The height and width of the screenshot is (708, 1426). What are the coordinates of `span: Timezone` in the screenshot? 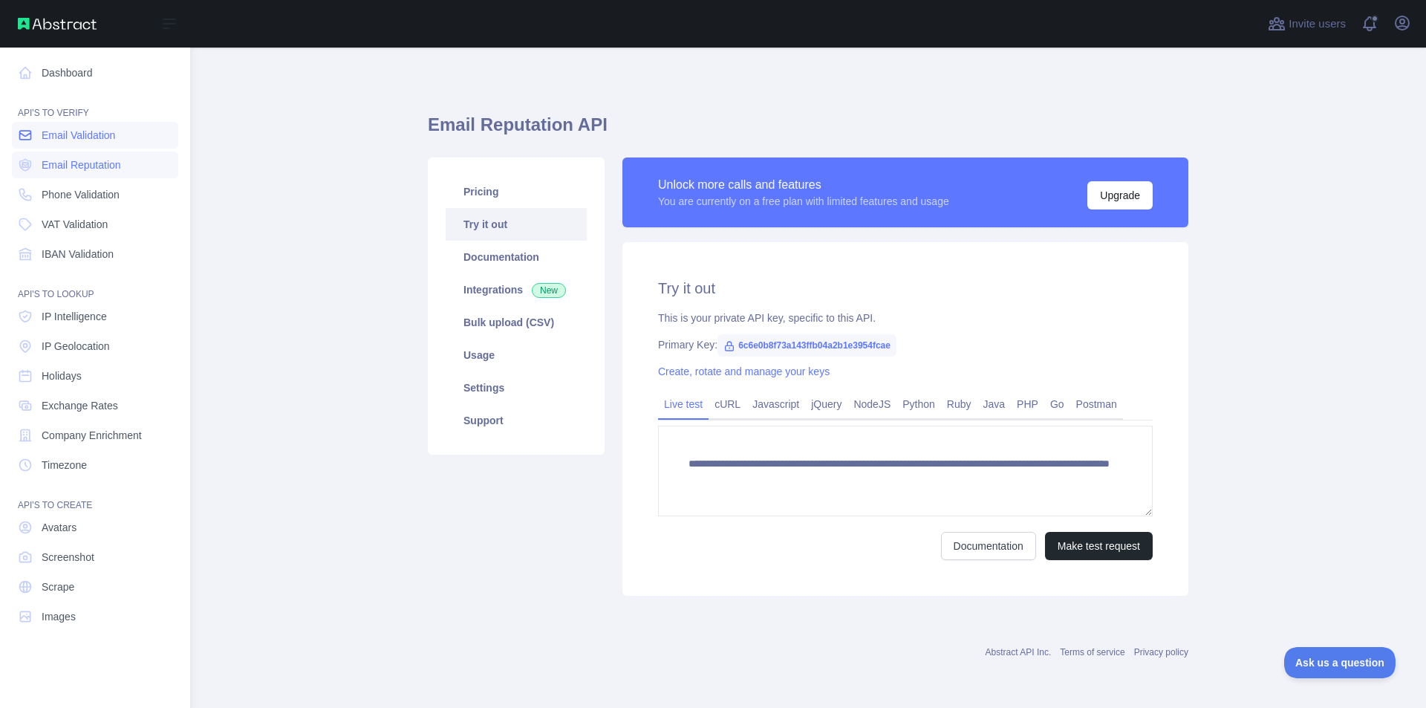 It's located at (64, 465).